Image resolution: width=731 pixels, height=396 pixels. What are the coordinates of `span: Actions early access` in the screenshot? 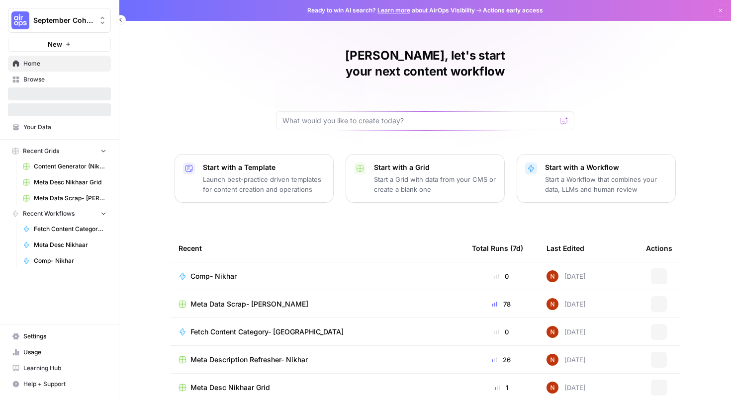 It's located at (513, 10).